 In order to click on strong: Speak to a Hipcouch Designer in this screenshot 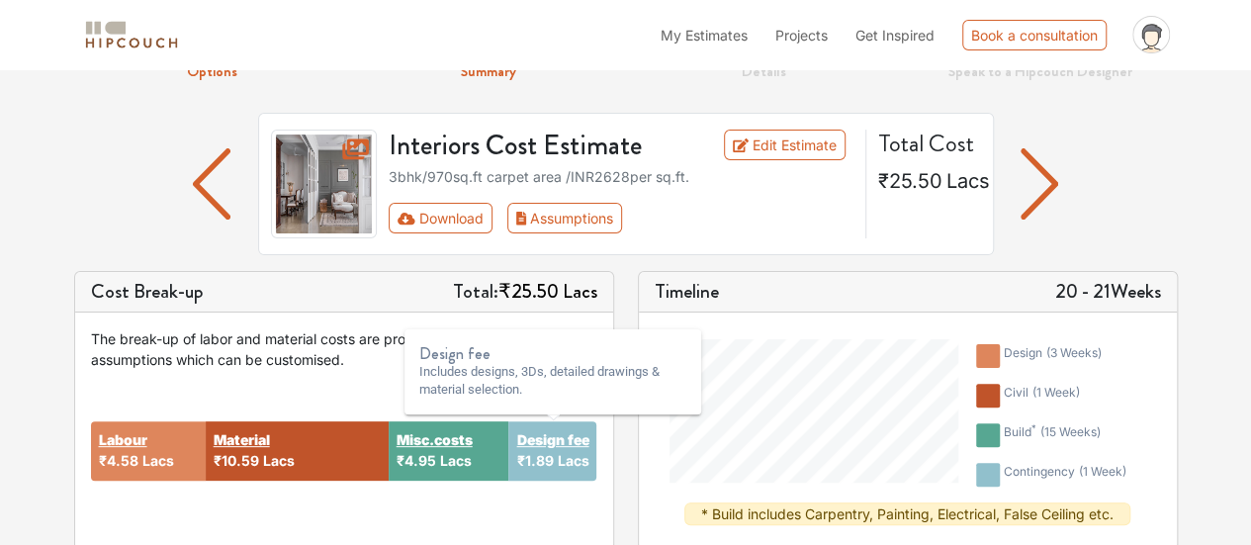, I will do `click(1039, 71)`.